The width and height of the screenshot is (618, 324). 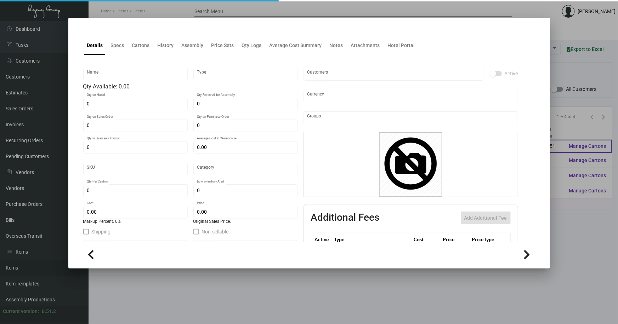 What do you see at coordinates (166, 45) in the screenshot?
I see `div: History` at bounding box center [166, 45].